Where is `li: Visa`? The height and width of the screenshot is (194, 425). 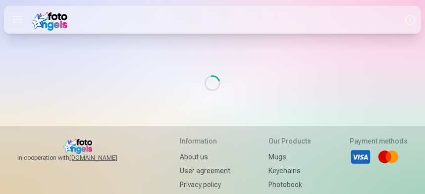
li: Visa is located at coordinates (361, 157).